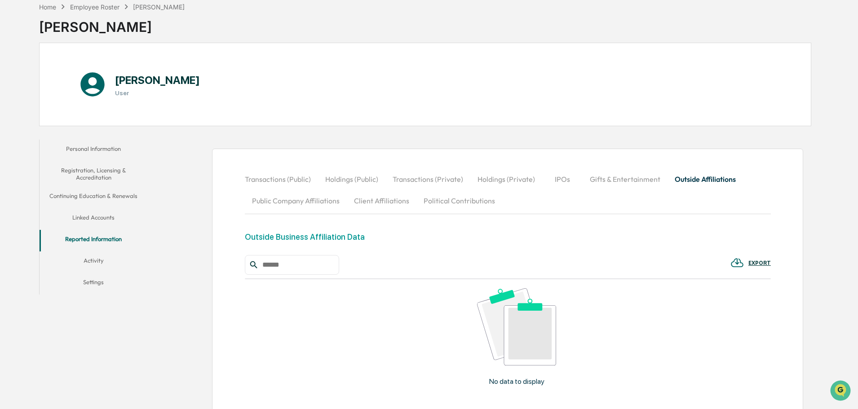 This screenshot has height=409, width=858. What do you see at coordinates (33, 135) in the screenshot?
I see `a: 🔎Data Lookup` at bounding box center [33, 135].